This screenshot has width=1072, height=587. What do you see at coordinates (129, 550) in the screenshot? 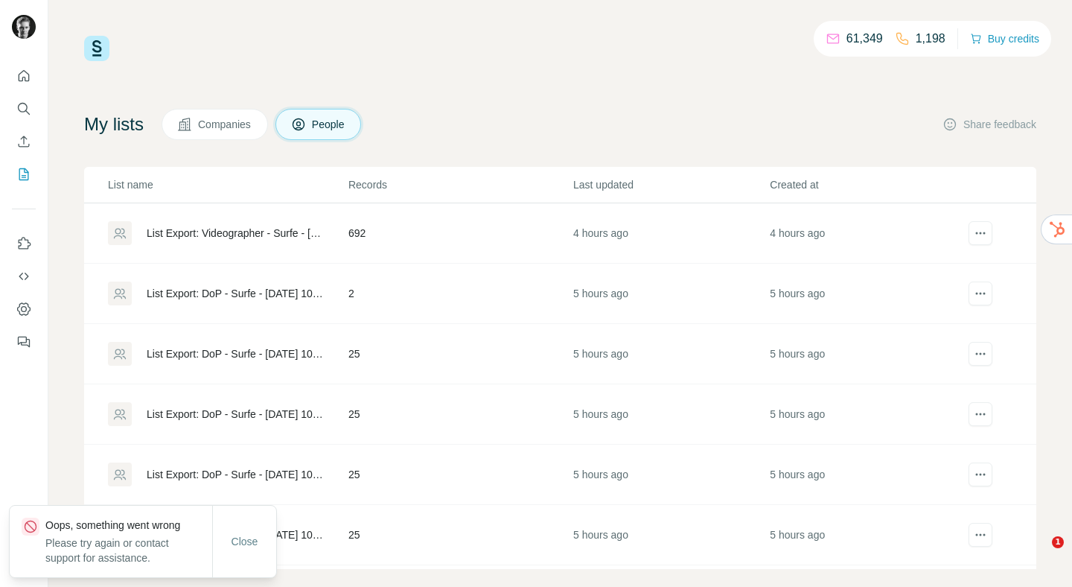
I see `p: Please try again or contact support for assistance.` at bounding box center [129, 550].